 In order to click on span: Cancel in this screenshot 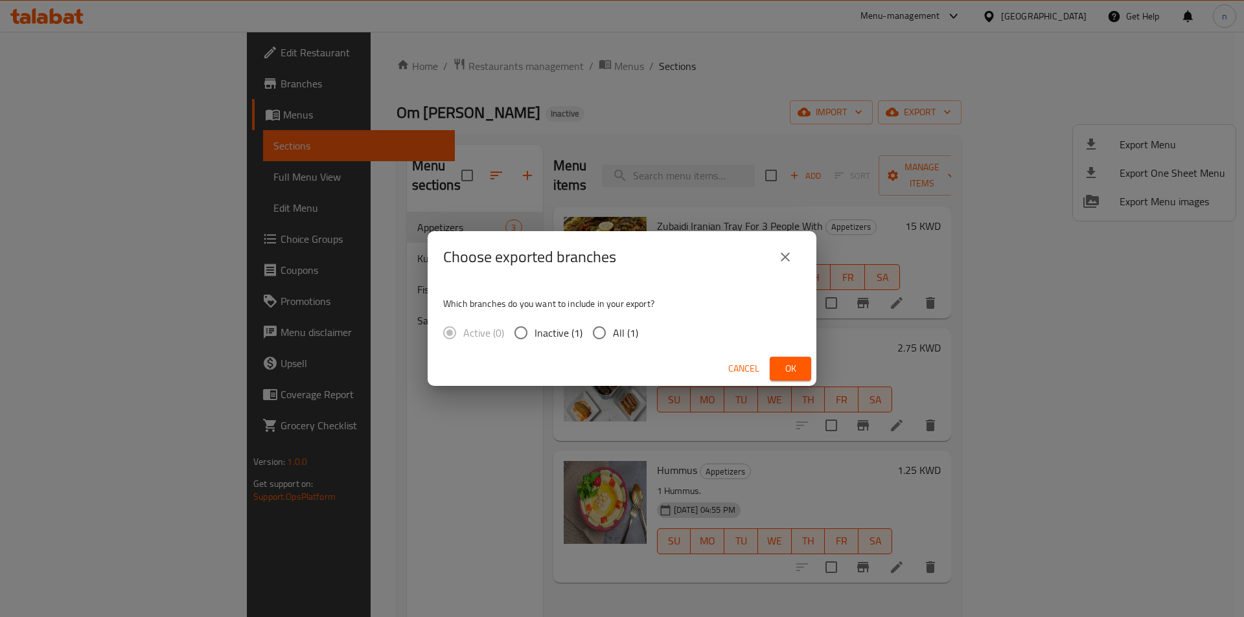, I will do `click(744, 369)`.